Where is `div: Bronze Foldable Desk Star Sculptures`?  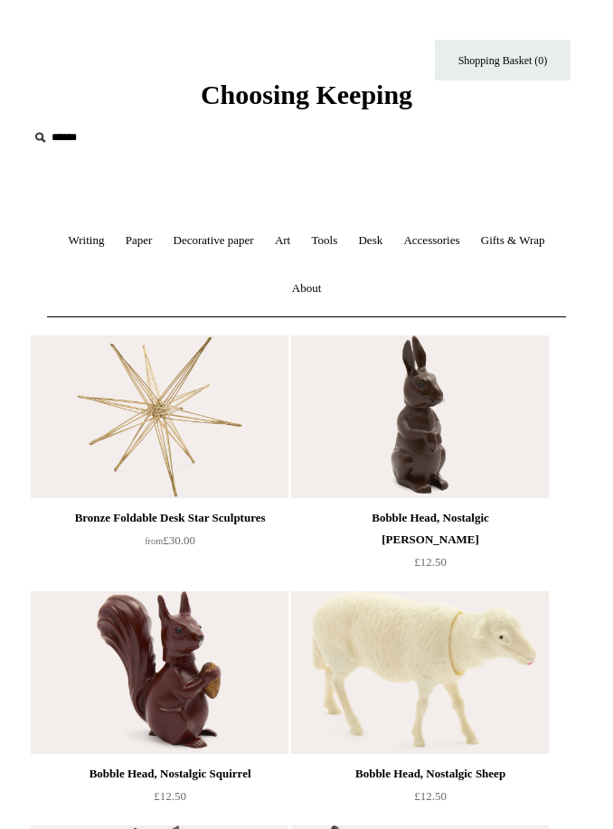
div: Bronze Foldable Desk Star Sculptures is located at coordinates (169, 518).